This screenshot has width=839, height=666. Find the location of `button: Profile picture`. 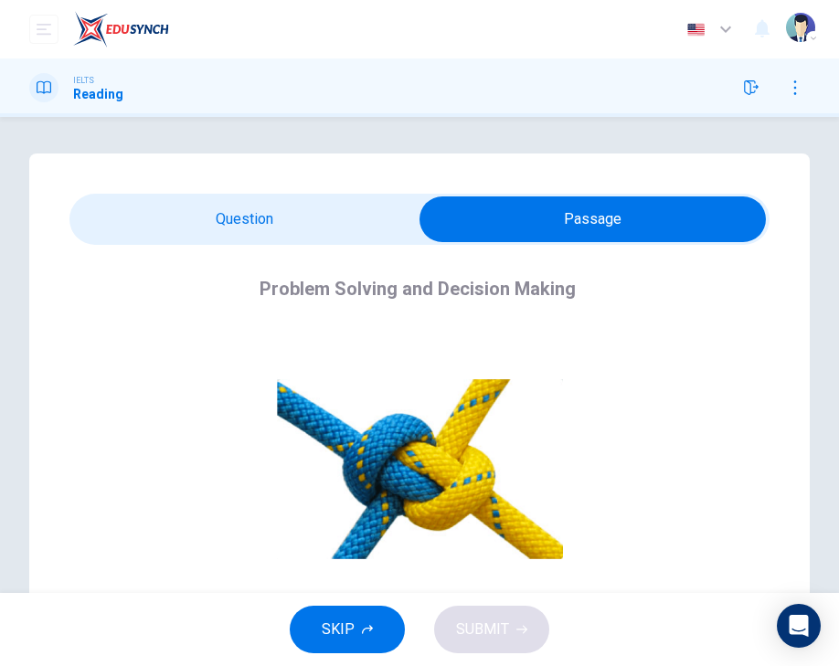

button: Profile picture is located at coordinates (800, 27).